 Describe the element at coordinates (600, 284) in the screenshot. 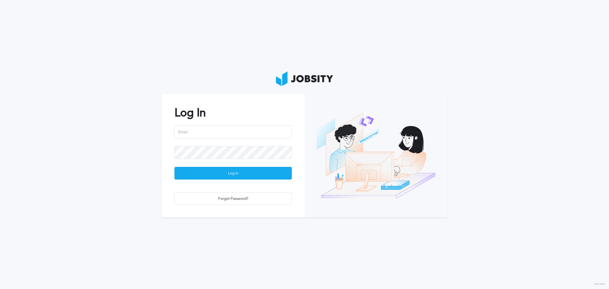

I see `label: Version:` at that location.